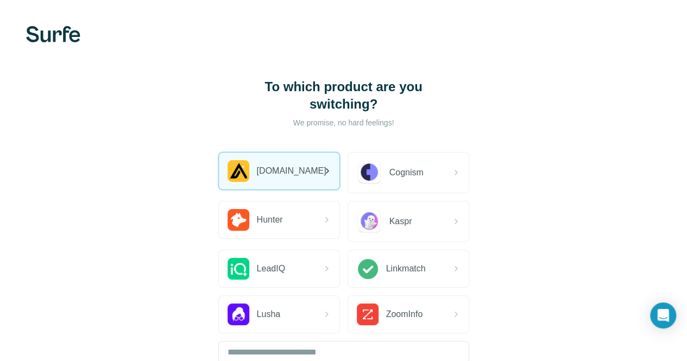  I want to click on img: Cognism Logo, so click(369, 173).